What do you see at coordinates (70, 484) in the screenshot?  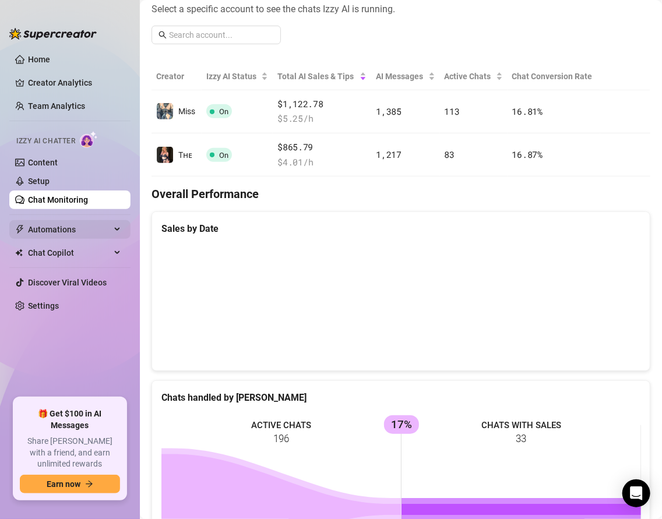 I see `button: Earn nowarrow-right` at bounding box center [70, 484].